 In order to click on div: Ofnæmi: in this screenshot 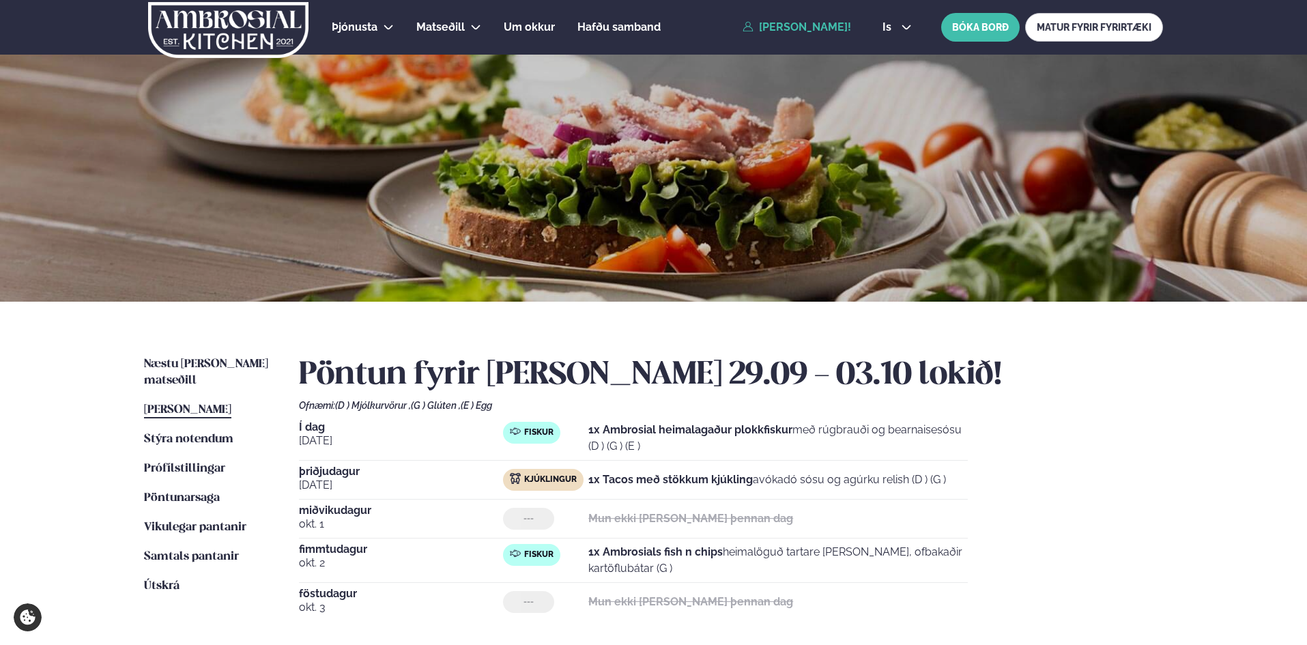, I will do `click(731, 405)`.